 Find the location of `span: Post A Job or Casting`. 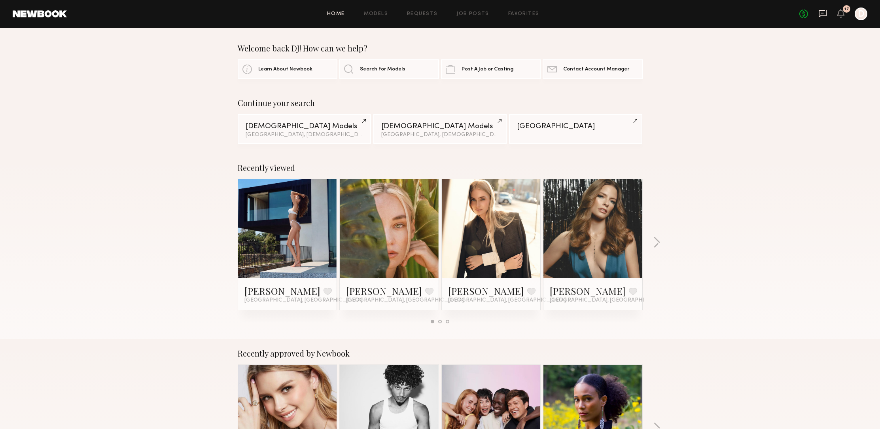

span: Post A Job or Casting is located at coordinates (488, 69).